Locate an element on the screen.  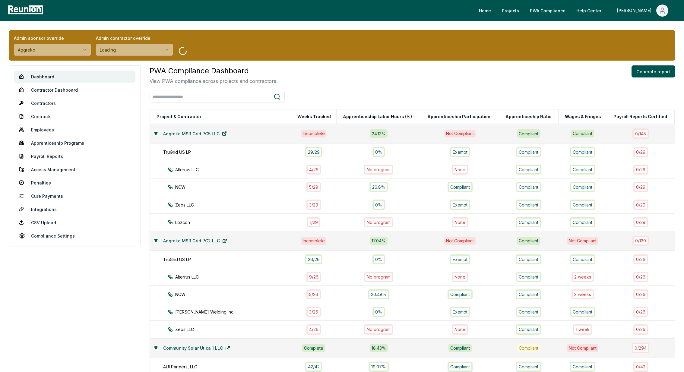
a: Aggreko MSR Grid PC5 LLC is located at coordinates (195, 134).